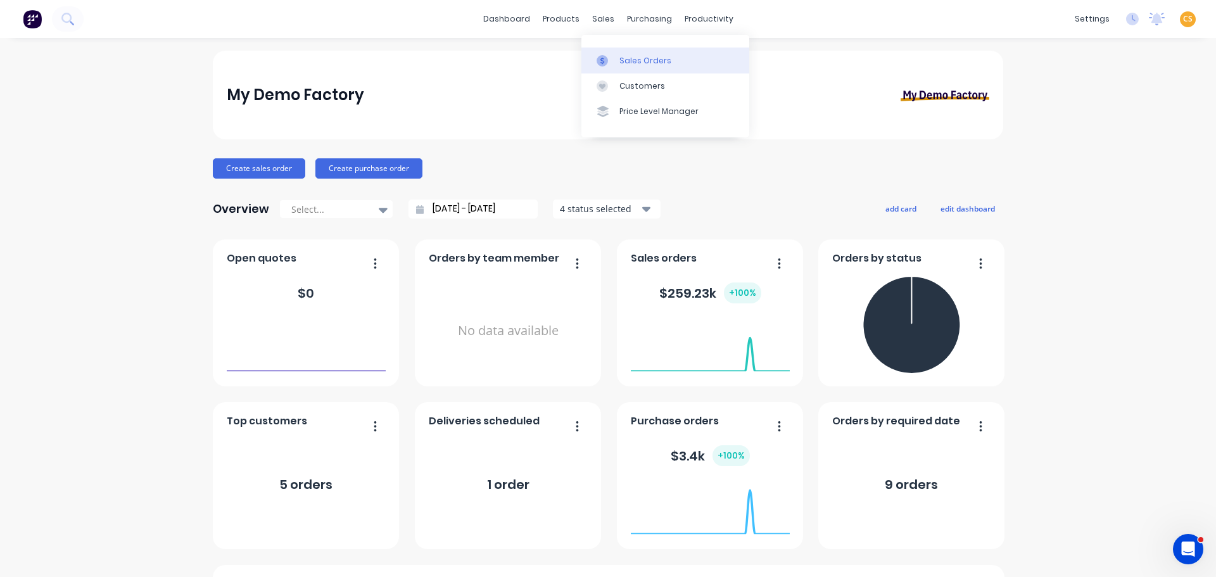 The width and height of the screenshot is (1216, 577). Describe the element at coordinates (561, 19) in the screenshot. I see `div: products` at that location.